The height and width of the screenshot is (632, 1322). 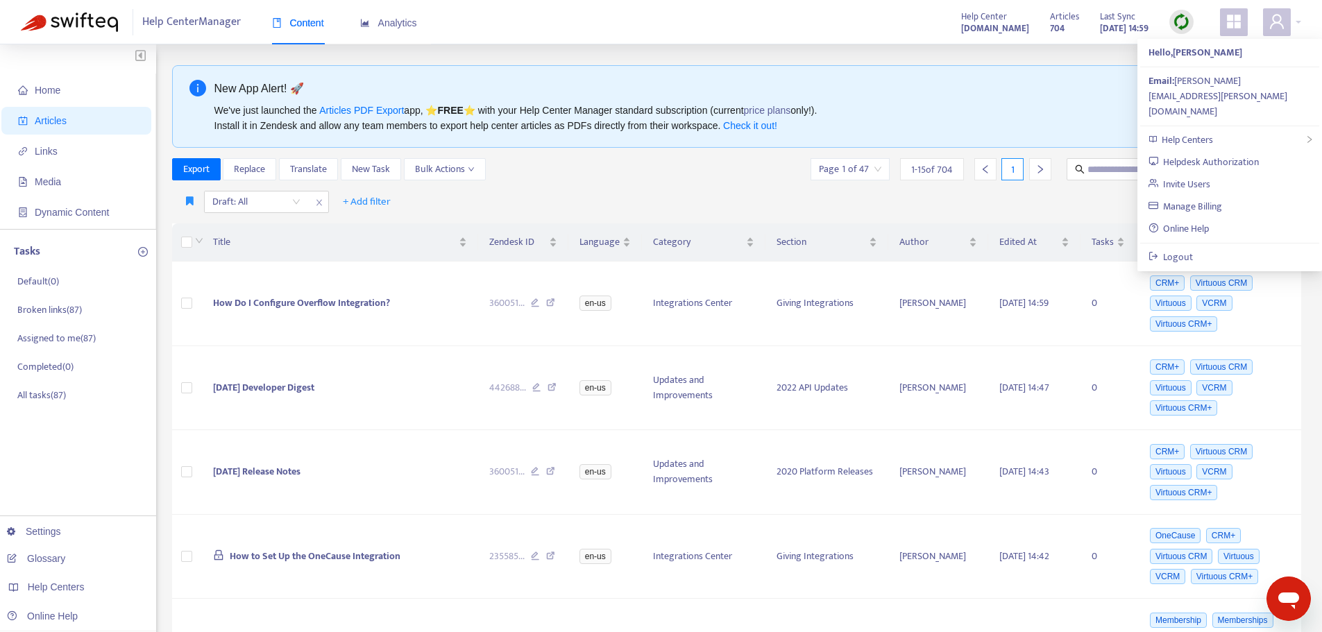 I want to click on td: Giving Integrations, so click(x=826, y=557).